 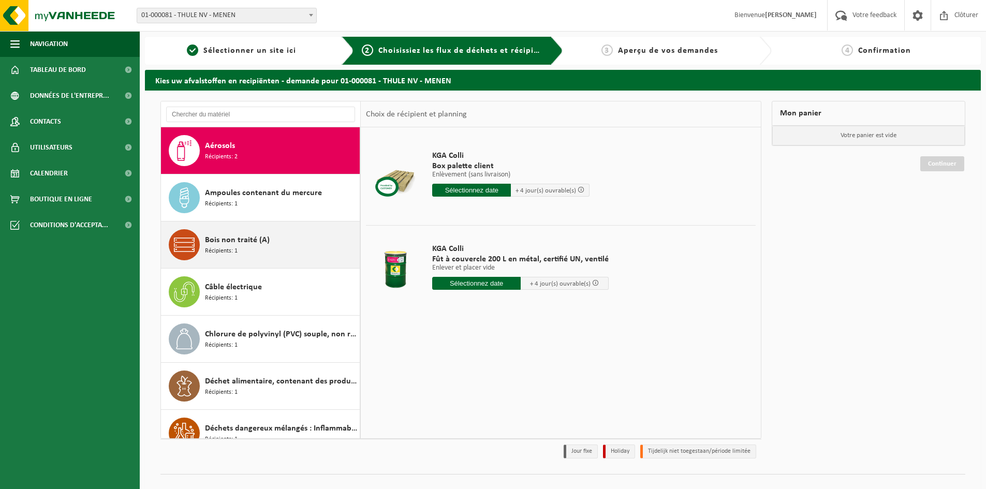 What do you see at coordinates (264, 193) in the screenshot?
I see `span: Ampoules contenant du mercure` at bounding box center [264, 193].